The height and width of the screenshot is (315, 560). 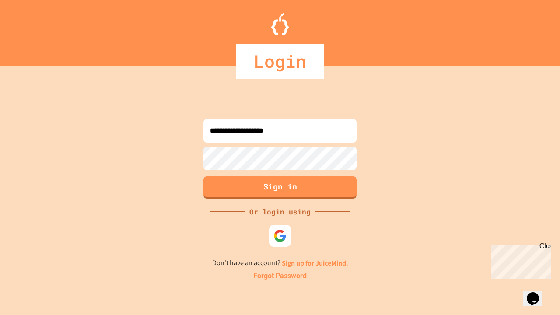 What do you see at coordinates (280, 236) in the screenshot?
I see `img: google-icon.svg` at bounding box center [280, 236].